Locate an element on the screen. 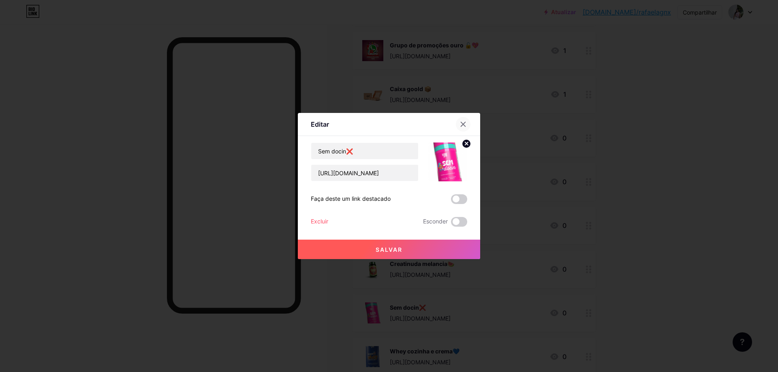  img: link_miniatura is located at coordinates (448, 162).